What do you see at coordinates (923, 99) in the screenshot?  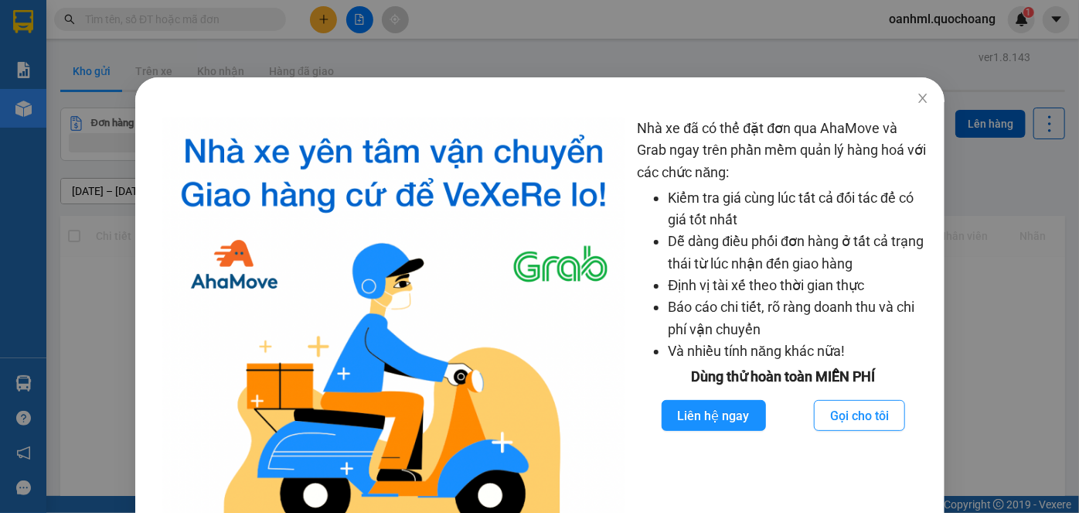 I see `button: Close` at bounding box center [923, 99].